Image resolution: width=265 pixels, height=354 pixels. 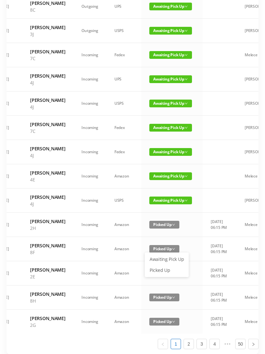 What do you see at coordinates (47, 34) in the screenshot?
I see `p: 3J` at bounding box center [47, 34].